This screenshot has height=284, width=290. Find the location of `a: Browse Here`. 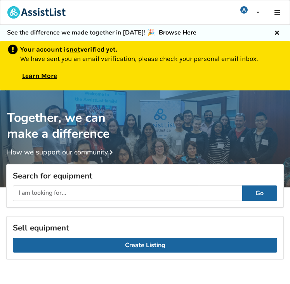

a: Browse Here is located at coordinates (177, 33).